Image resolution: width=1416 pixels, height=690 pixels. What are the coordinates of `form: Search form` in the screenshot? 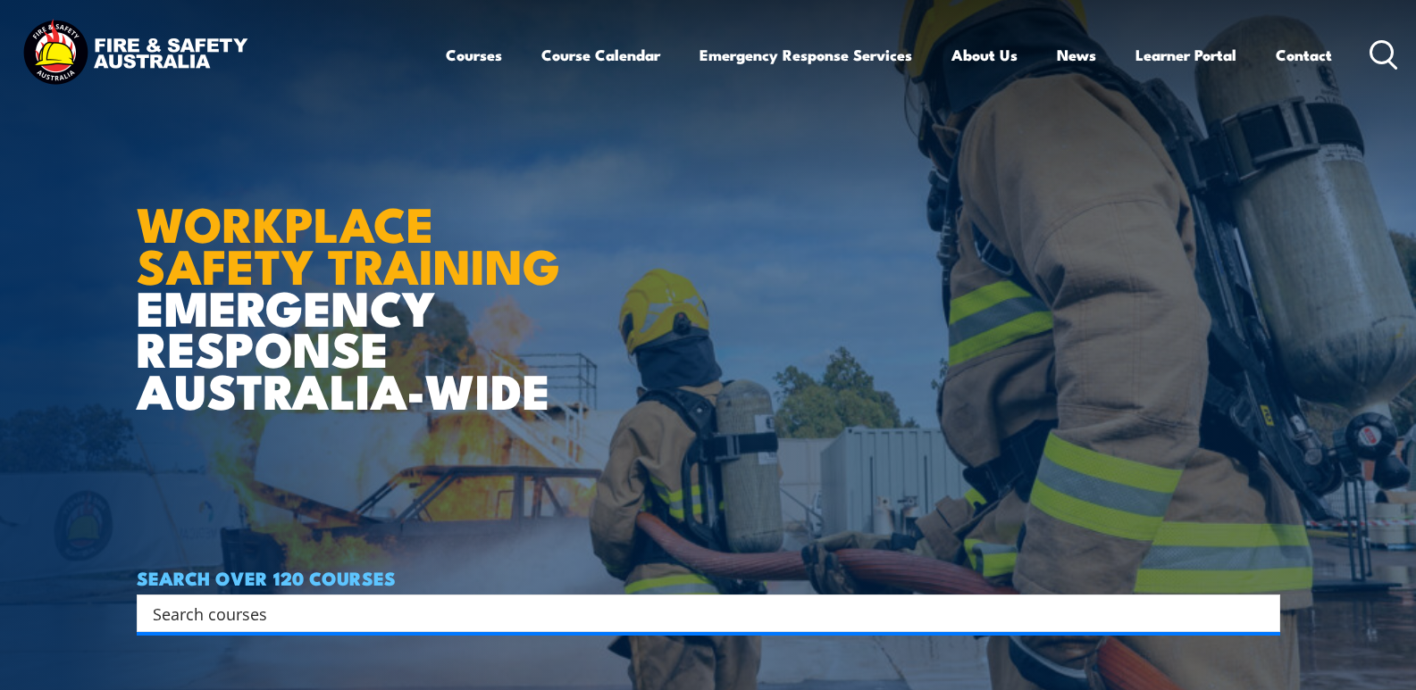 It's located at (700, 614).